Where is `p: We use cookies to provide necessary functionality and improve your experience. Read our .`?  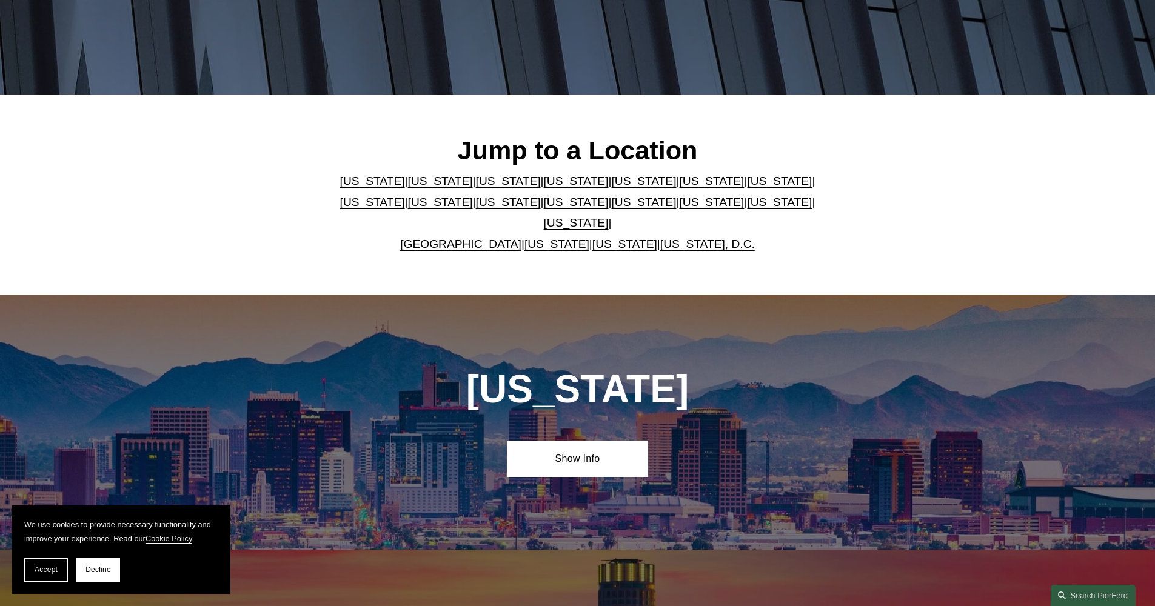
p: We use cookies to provide necessary functionality and improve your experience. Read our . is located at coordinates (121, 532).